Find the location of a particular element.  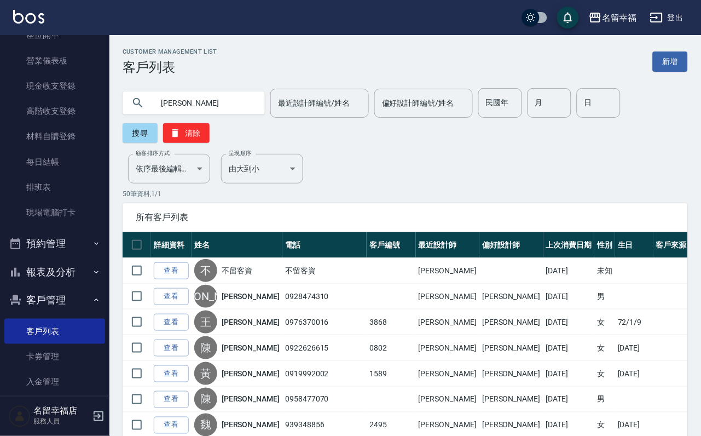

a: 新增 is located at coordinates (671, 61).